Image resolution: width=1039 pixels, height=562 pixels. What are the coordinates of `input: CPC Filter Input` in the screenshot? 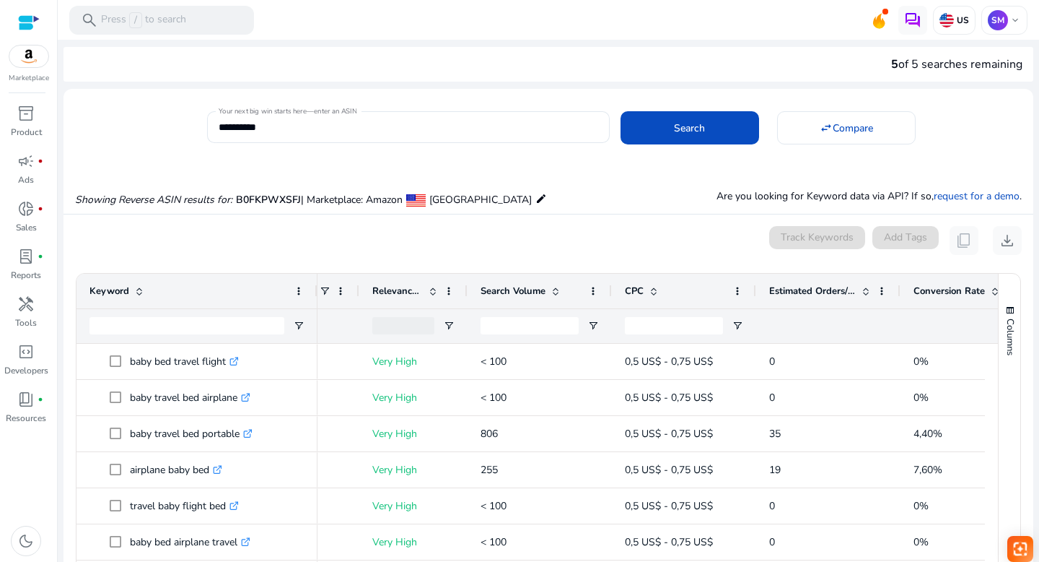 It's located at (674, 326).